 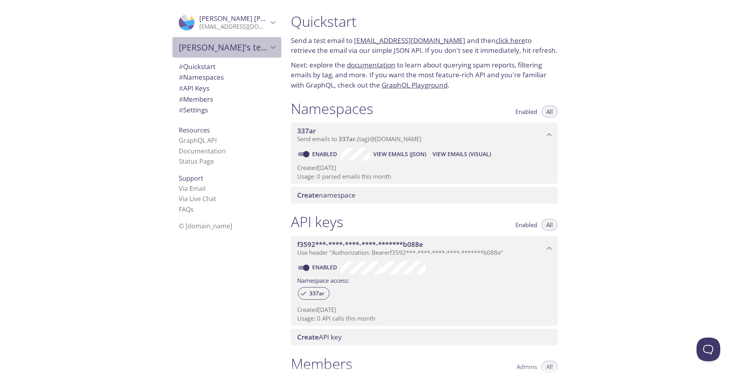 What do you see at coordinates (191, 178) in the screenshot?
I see `span: Support` at bounding box center [191, 178].